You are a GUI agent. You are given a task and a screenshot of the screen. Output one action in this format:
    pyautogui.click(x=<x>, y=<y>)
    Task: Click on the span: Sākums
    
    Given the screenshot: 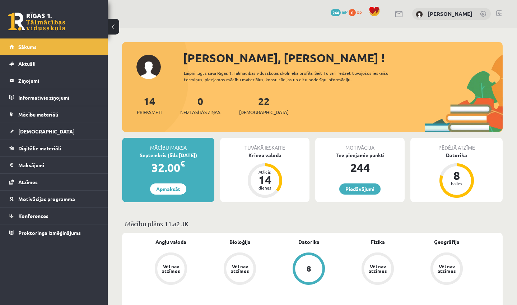 What is the action you would take?
    pyautogui.click(x=27, y=47)
    